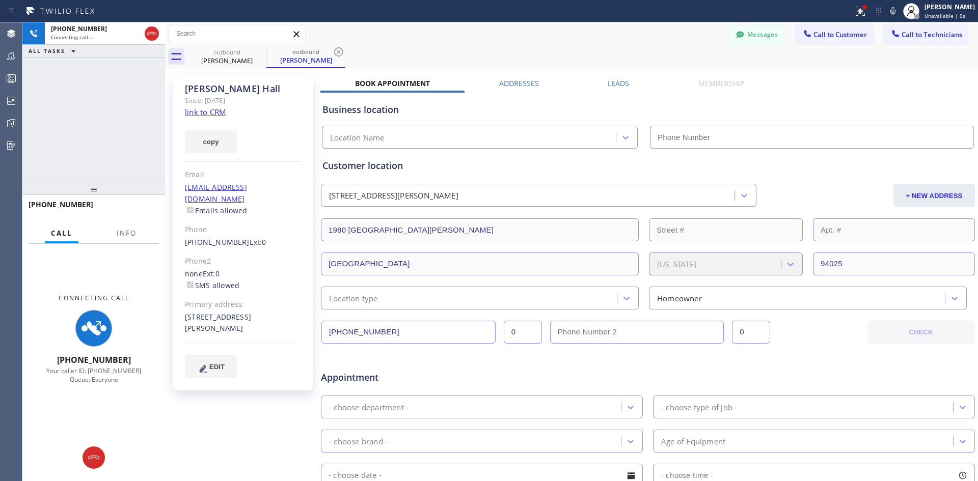 The height and width of the screenshot is (481, 978). Describe the element at coordinates (217, 367) in the screenshot. I see `span: EDIT` at that location.